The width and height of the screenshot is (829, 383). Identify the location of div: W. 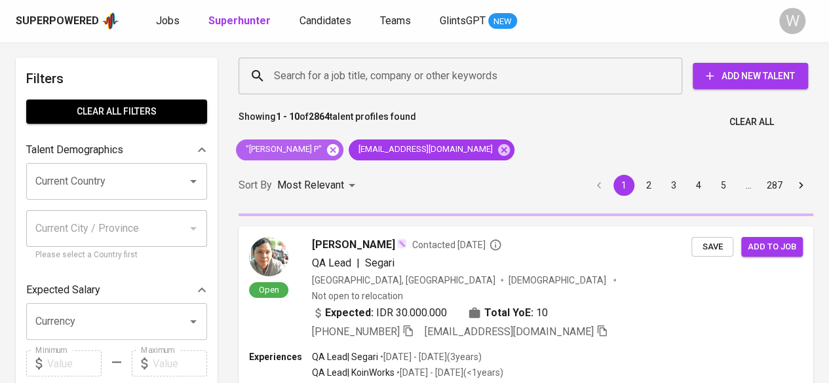
(792, 21).